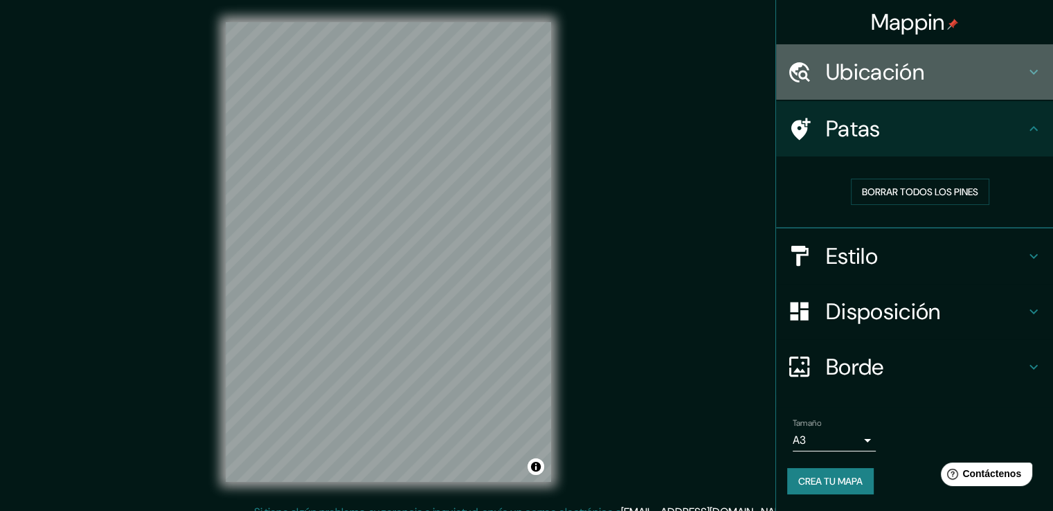 The height and width of the screenshot is (511, 1053). Describe the element at coordinates (920, 192) in the screenshot. I see `font: Borrar todos los pines` at that location.